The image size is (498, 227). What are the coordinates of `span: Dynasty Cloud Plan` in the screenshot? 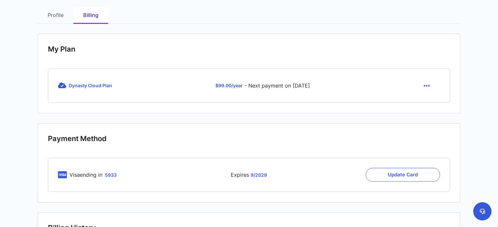 It's located at (90, 85).